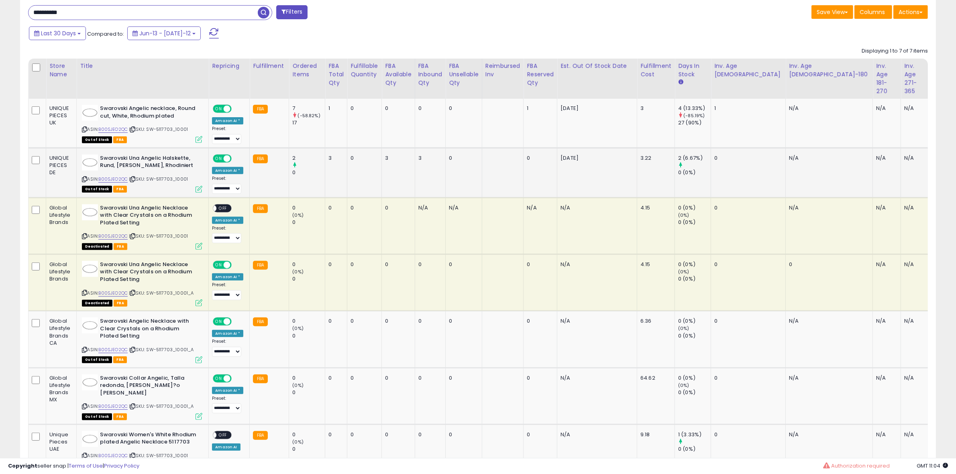 The height and width of the screenshot is (474, 956). What do you see at coordinates (60, 442) in the screenshot?
I see `div: Unique Pieces UAE` at bounding box center [60, 442].